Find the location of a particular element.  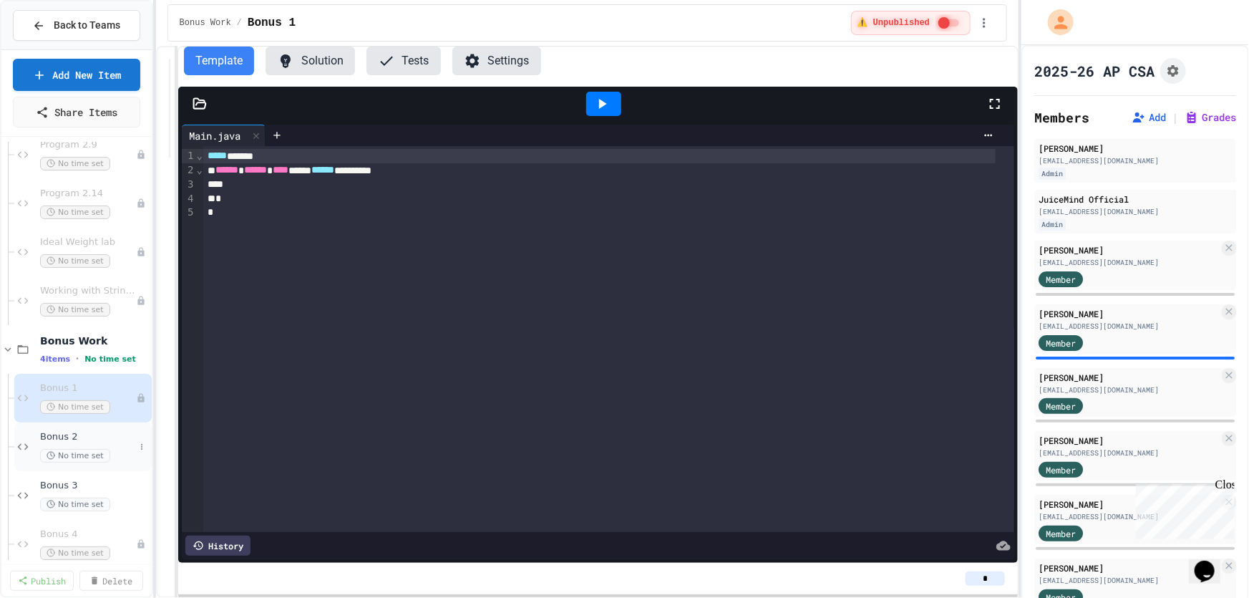

span: Back to Teams is located at coordinates (87, 25).